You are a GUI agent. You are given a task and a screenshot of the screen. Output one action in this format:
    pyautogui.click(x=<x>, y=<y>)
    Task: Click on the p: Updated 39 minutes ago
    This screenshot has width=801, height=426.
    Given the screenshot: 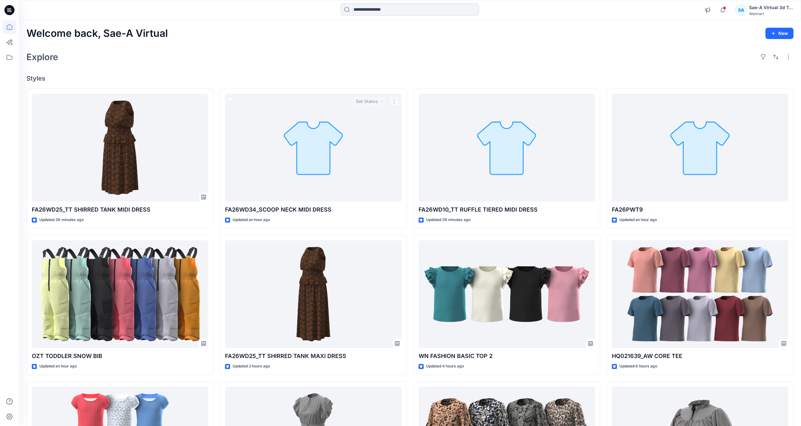 What is the action you would take?
    pyautogui.click(x=448, y=220)
    